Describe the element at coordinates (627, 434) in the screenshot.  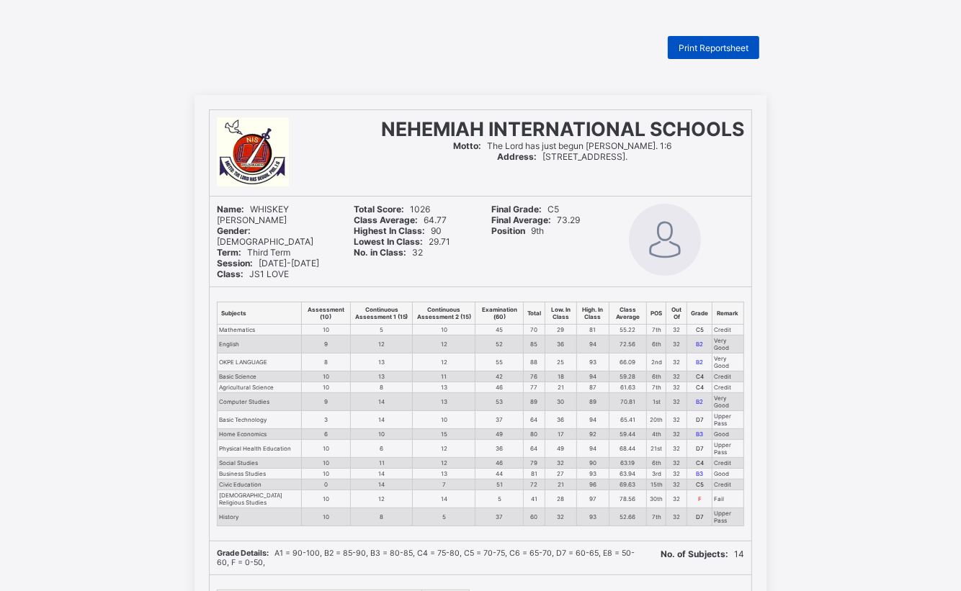
I see `td: 59.44` at that location.